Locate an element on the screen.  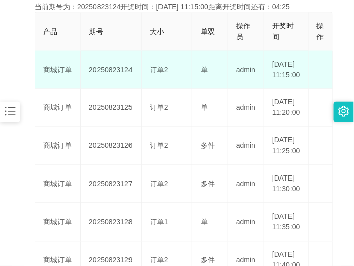
td: 20250823127 is located at coordinates (111, 184).